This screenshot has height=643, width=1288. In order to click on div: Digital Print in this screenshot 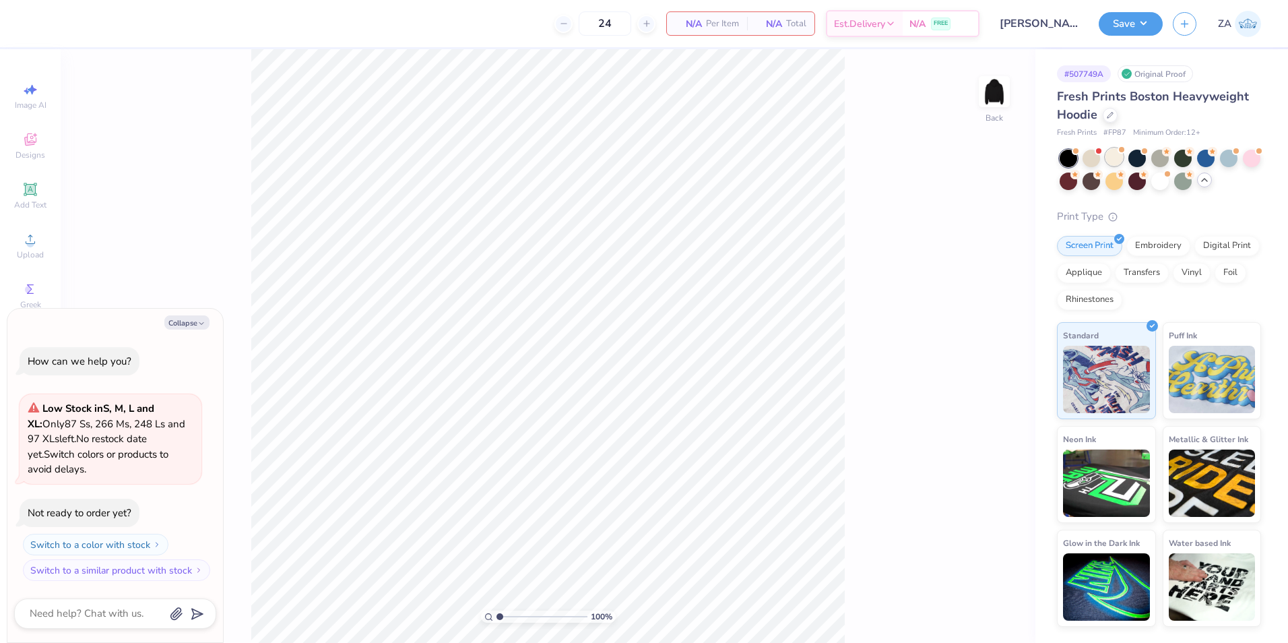, I will do `click(1226, 246)`.